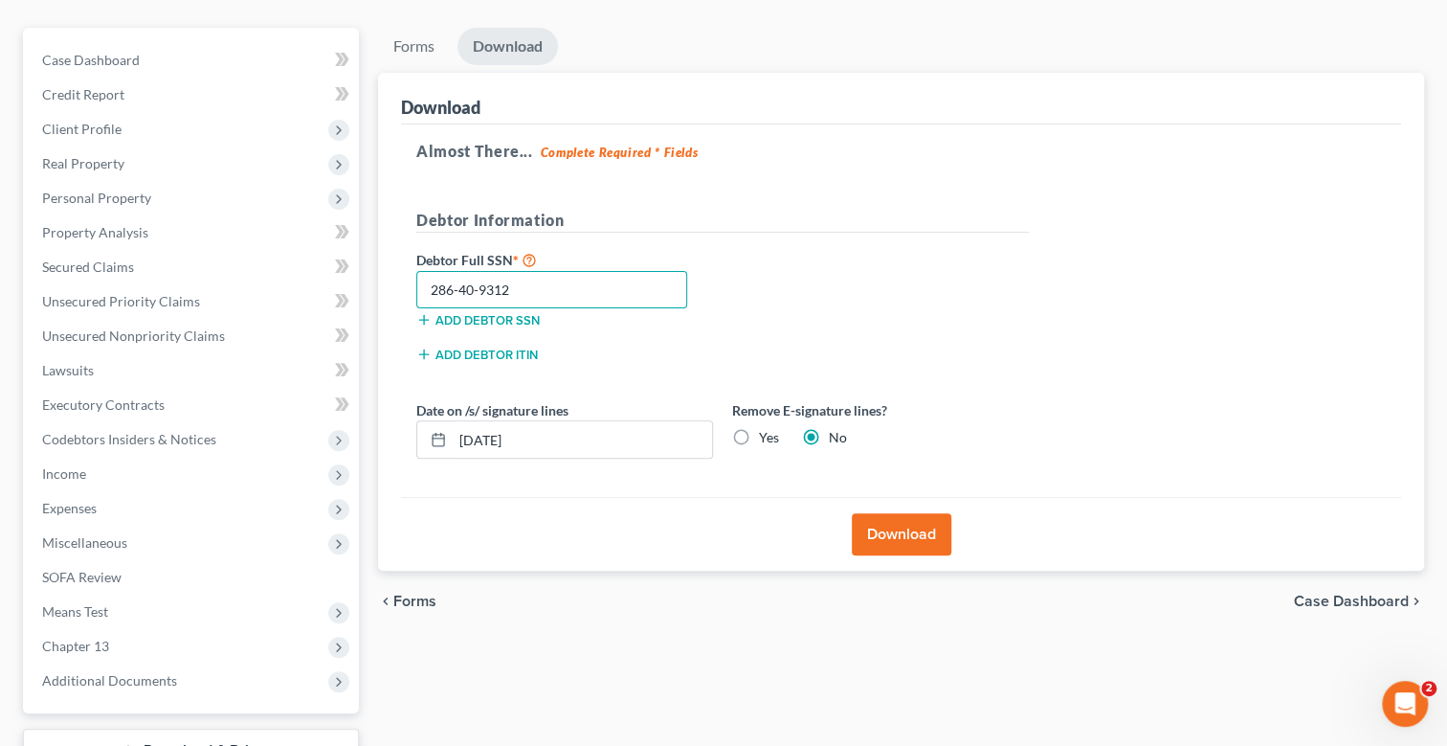 The width and height of the screenshot is (1447, 746). What do you see at coordinates (582, 439) in the screenshot?
I see `input: MM/DD/YYYY` at bounding box center [582, 439].